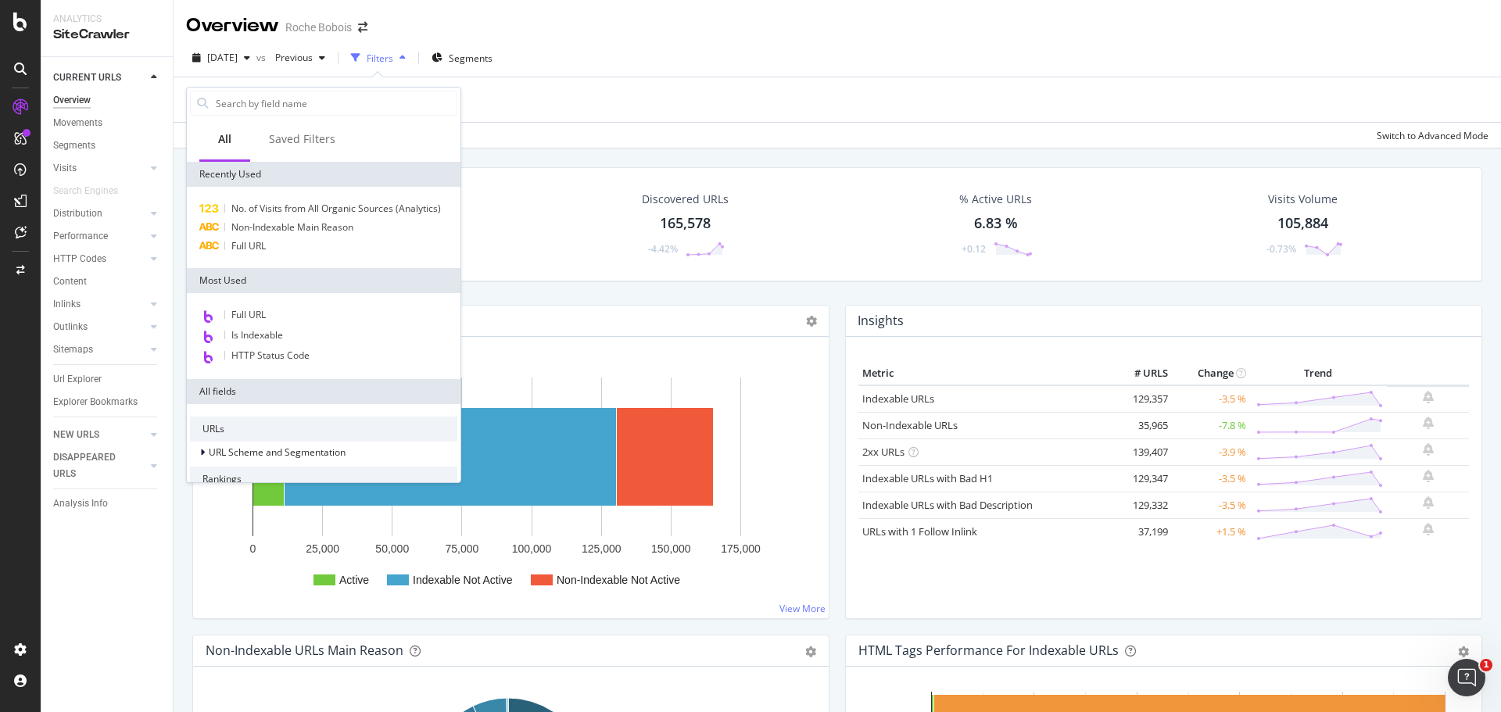 The height and width of the screenshot is (712, 1501). What do you see at coordinates (107, 281) in the screenshot?
I see `a: Content` at bounding box center [107, 281].